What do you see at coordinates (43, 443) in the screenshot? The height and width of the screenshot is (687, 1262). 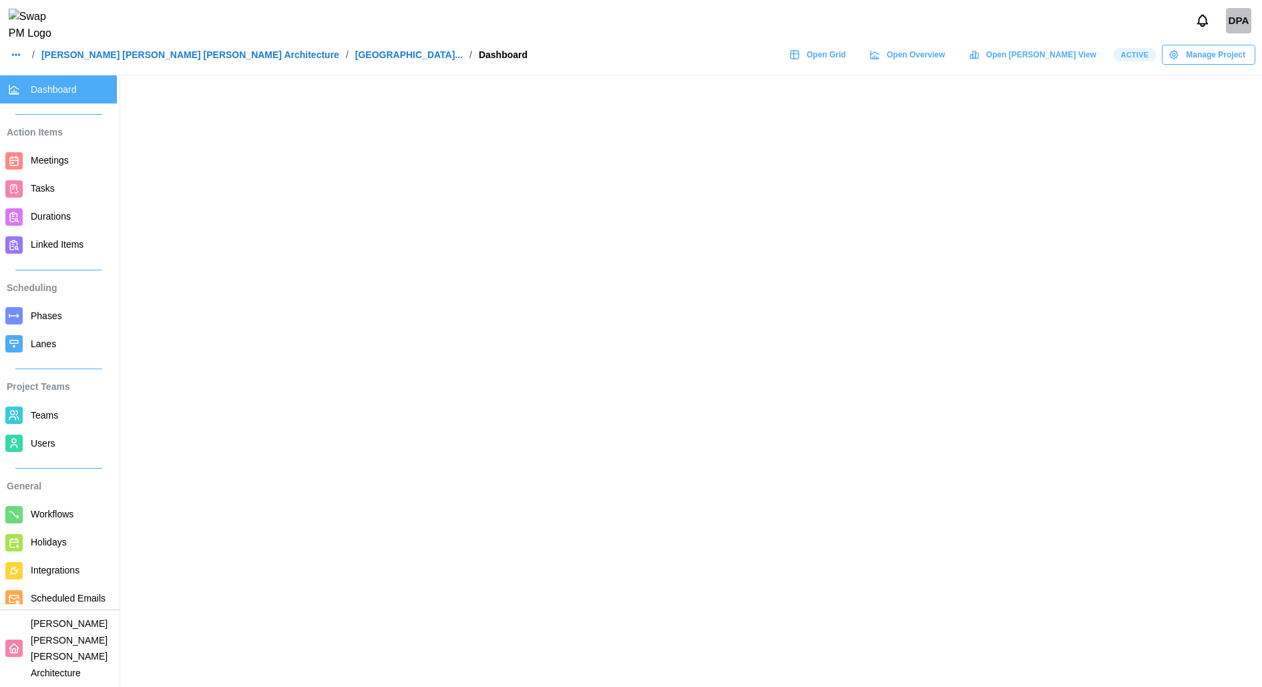 I see `span: Users` at bounding box center [43, 443].